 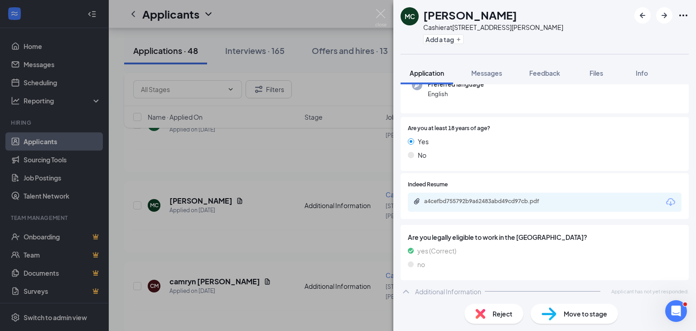 What do you see at coordinates (410, 16) in the screenshot?
I see `div: MC` at bounding box center [410, 16].